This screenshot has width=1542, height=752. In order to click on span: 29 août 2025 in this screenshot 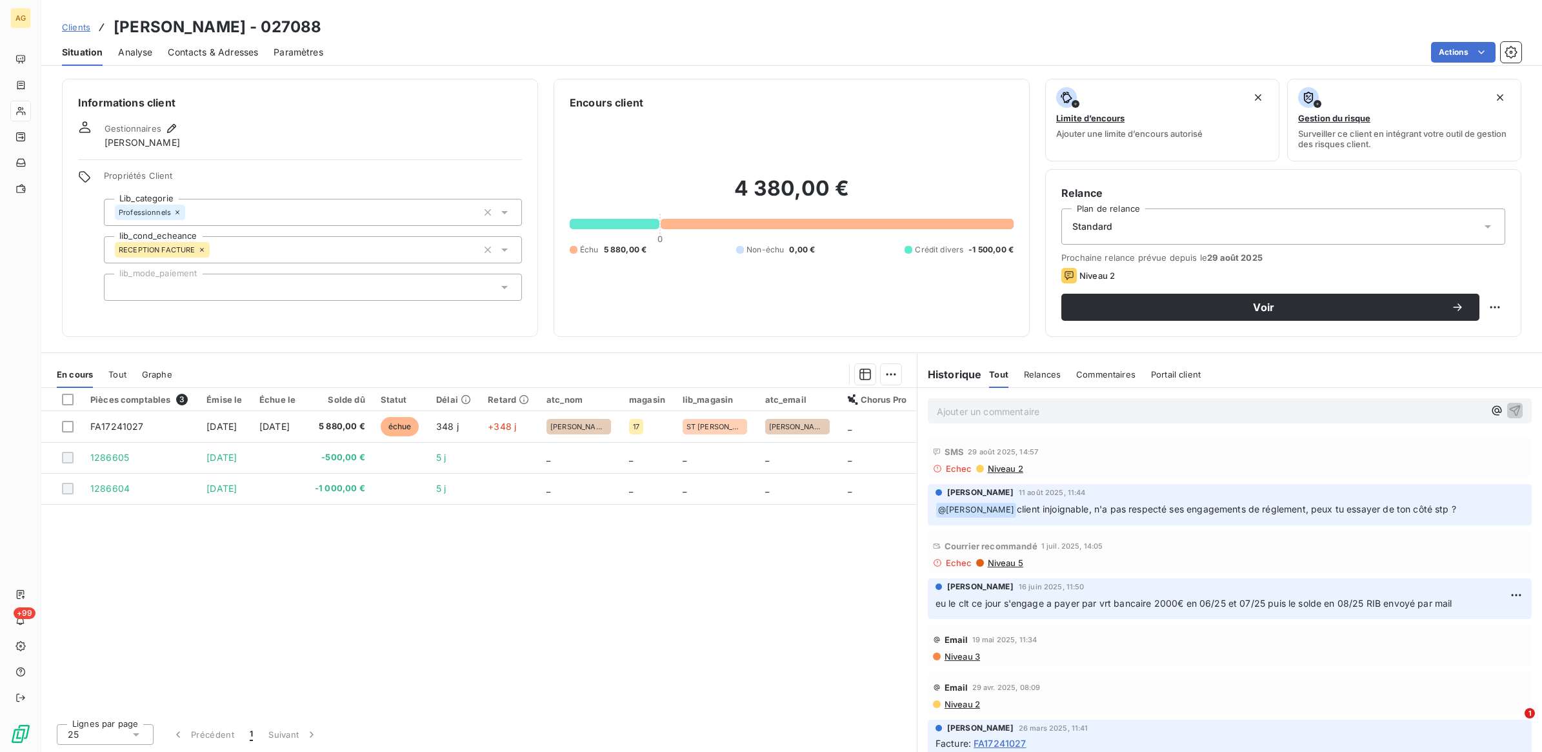, I will do `click(1235, 257)`.